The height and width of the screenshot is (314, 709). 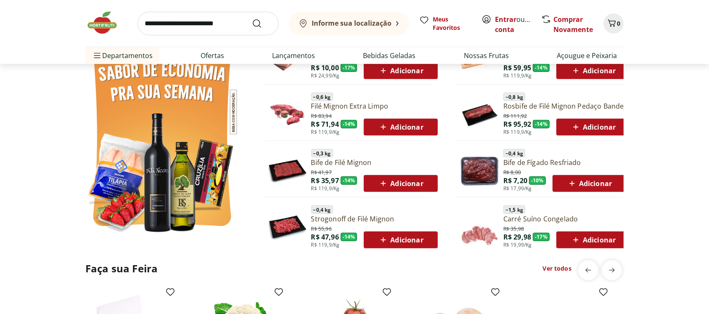 What do you see at coordinates (514, 24) in the screenshot?
I see `span: ou` at bounding box center [514, 24].